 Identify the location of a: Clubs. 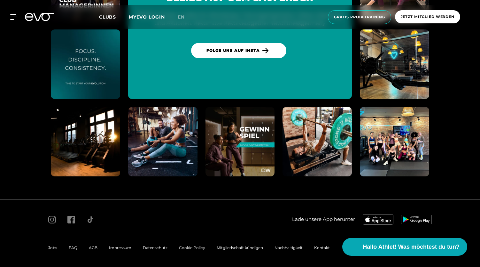
(114, 17).